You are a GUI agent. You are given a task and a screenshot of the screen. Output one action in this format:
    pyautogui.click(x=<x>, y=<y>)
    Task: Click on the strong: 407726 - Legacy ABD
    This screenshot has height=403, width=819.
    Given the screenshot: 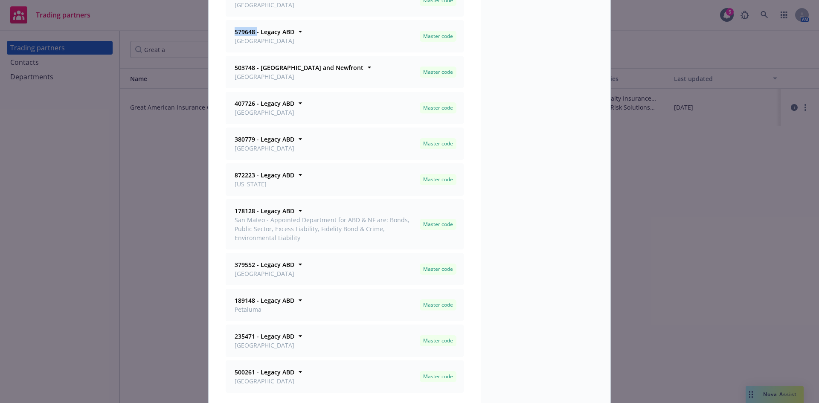 What is the action you would take?
    pyautogui.click(x=265, y=103)
    